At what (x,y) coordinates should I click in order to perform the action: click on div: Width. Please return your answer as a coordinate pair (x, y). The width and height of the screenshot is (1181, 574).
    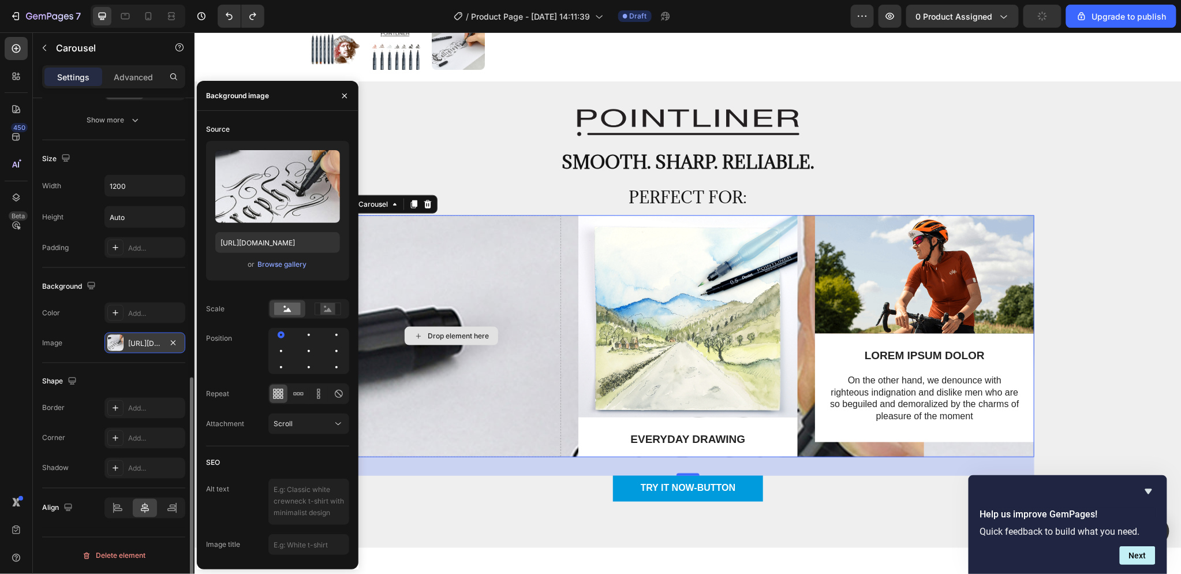
    Looking at the image, I should click on (51, 186).